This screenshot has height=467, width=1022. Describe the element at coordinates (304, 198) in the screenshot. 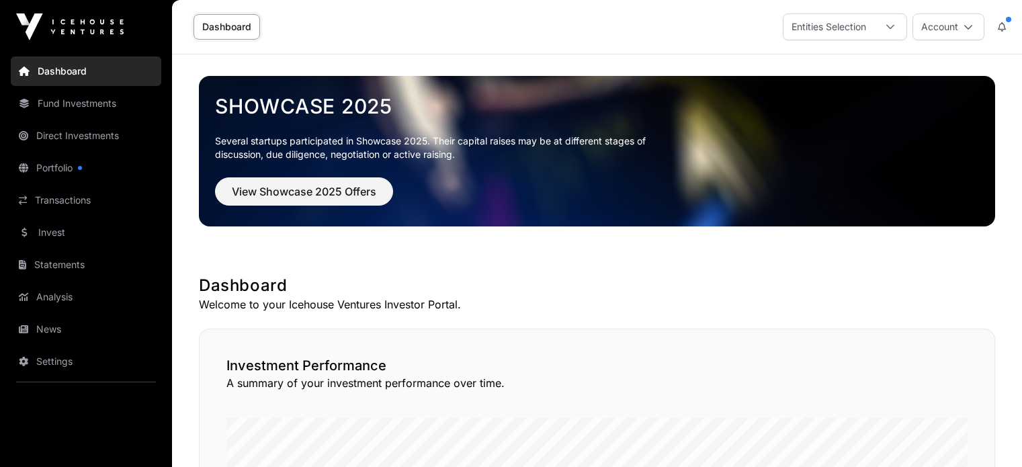

I see `a: View Showcase 2025 Offers` at that location.